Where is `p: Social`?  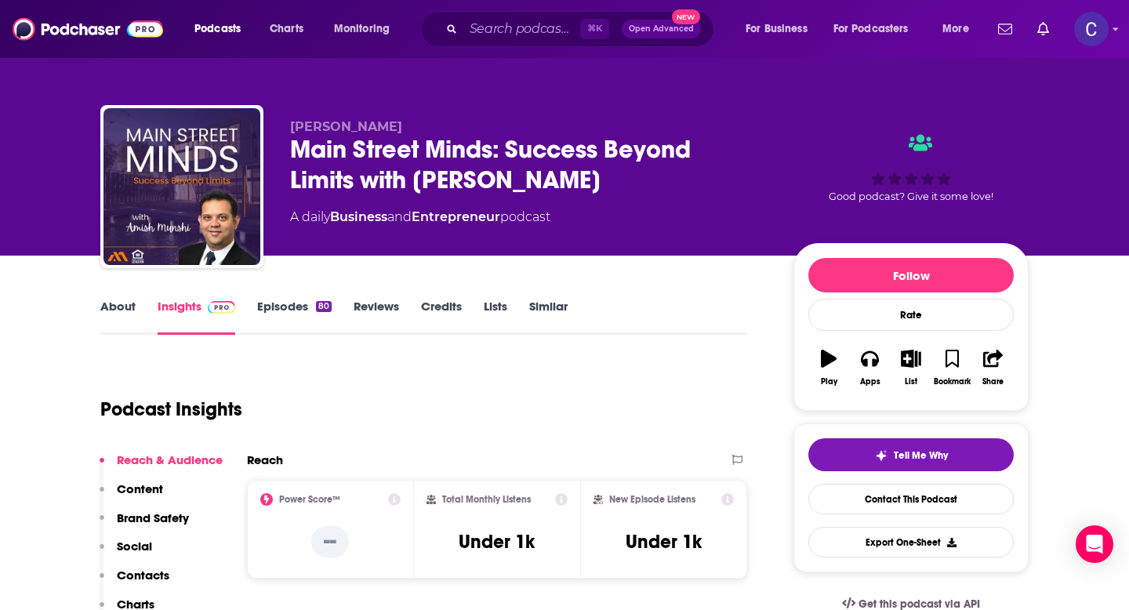
p: Social is located at coordinates (134, 546).